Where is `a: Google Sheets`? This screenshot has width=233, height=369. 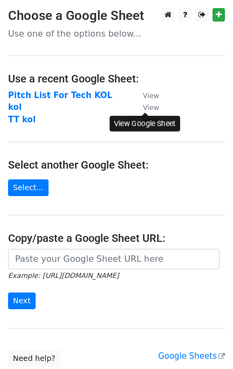 a: Google Sheets is located at coordinates (191, 356).